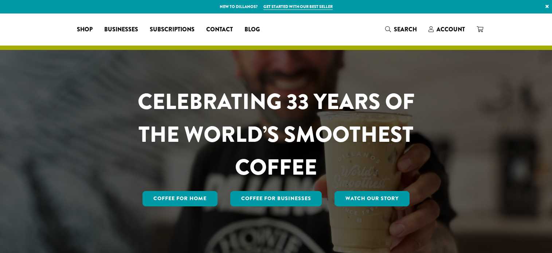 The height and width of the screenshot is (253, 552). Describe the element at coordinates (252, 29) in the screenshot. I see `span: Blog` at that location.